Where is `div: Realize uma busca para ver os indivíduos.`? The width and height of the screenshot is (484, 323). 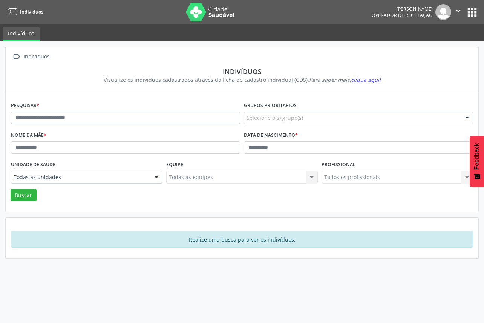
div: Realize uma busca para ver os indivíduos. is located at coordinates (242, 239).